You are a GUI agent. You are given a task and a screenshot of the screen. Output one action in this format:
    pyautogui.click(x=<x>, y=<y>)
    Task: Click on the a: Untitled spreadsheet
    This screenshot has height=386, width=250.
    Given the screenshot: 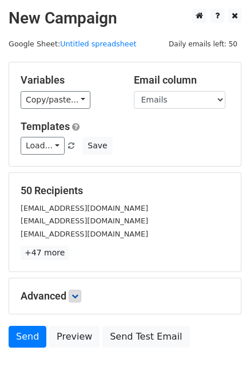 What is the action you would take?
    pyautogui.click(x=98, y=44)
    